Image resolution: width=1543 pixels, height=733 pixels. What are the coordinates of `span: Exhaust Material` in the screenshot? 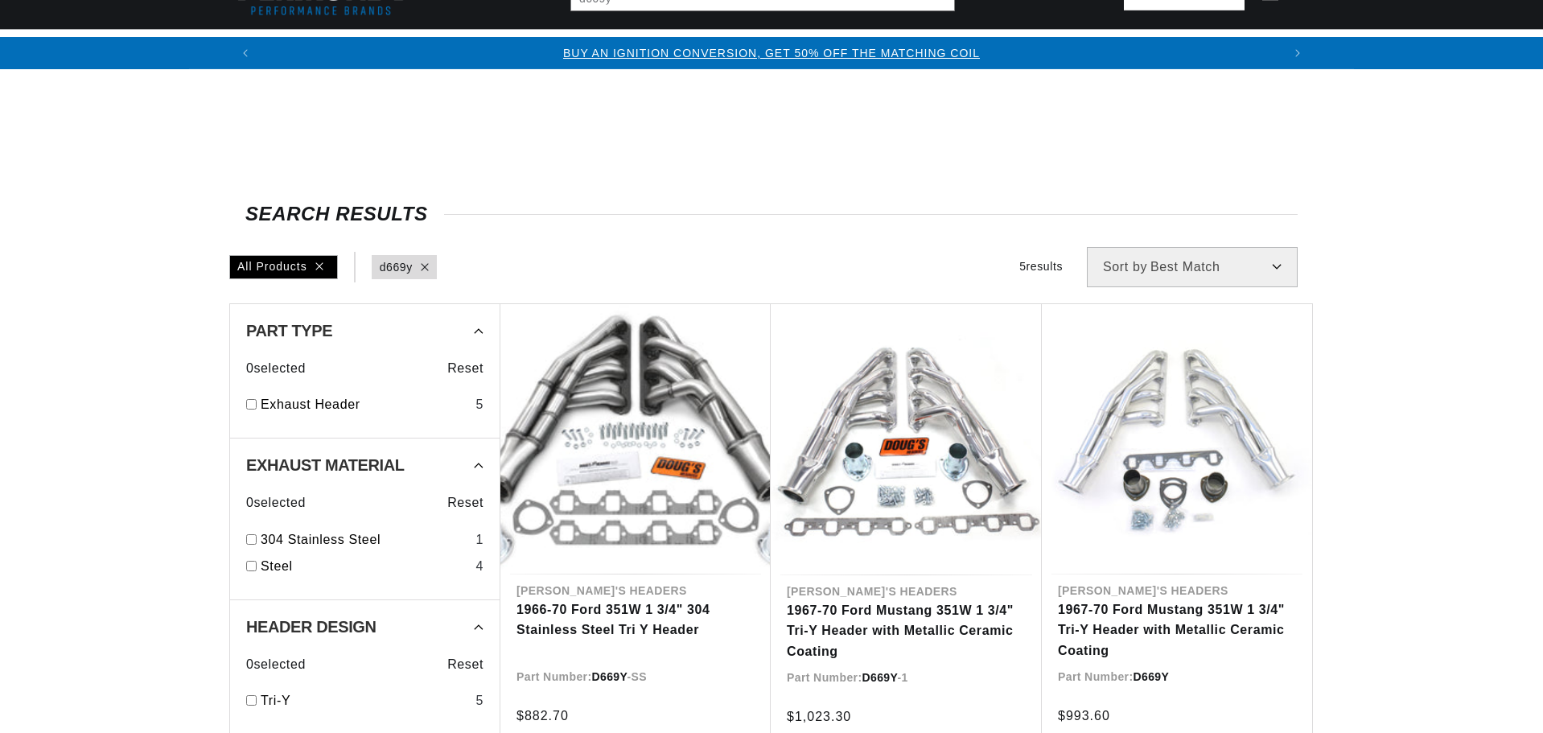 It's located at (325, 465).